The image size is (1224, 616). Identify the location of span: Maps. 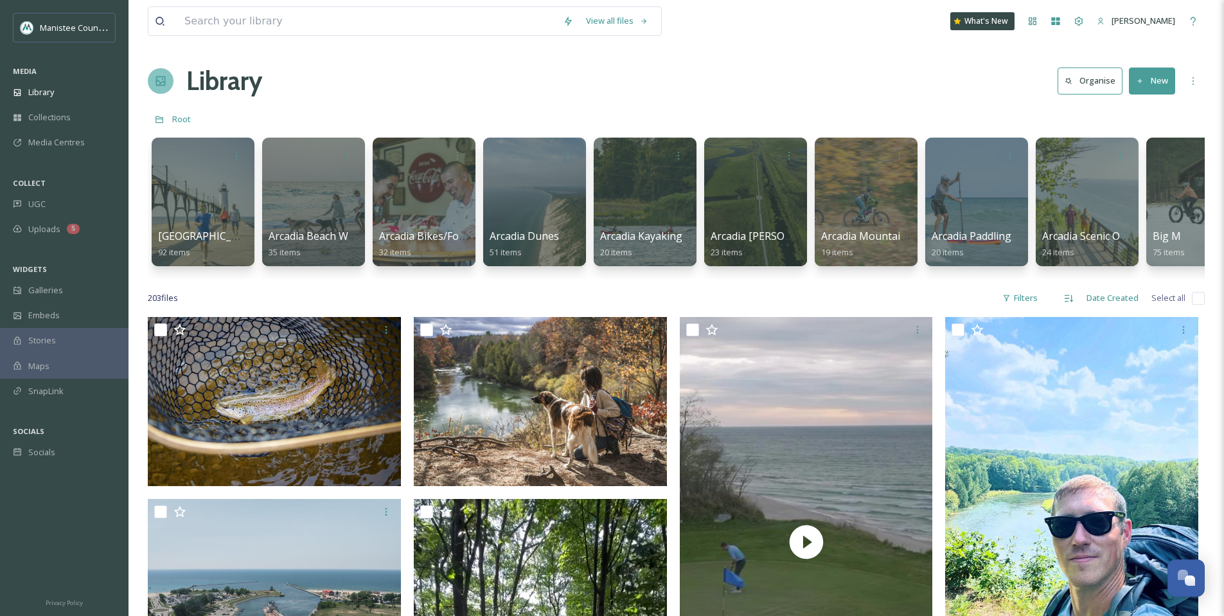
(39, 366).